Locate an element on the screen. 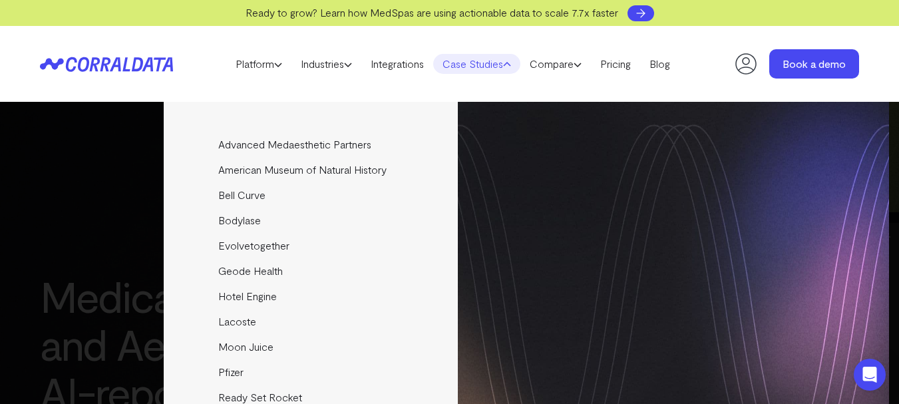 This screenshot has width=899, height=404. span: Ready to grow? Learn how MedSpas are using actionable data to scale 7.7x faster is located at coordinates (432, 12).